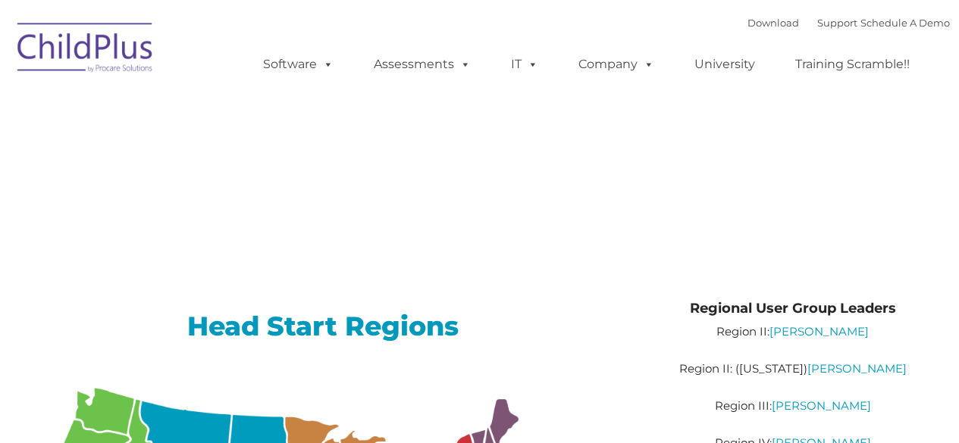  Describe the element at coordinates (86, 50) in the screenshot. I see `img: ChildPlus by Procare Solutions` at that location.